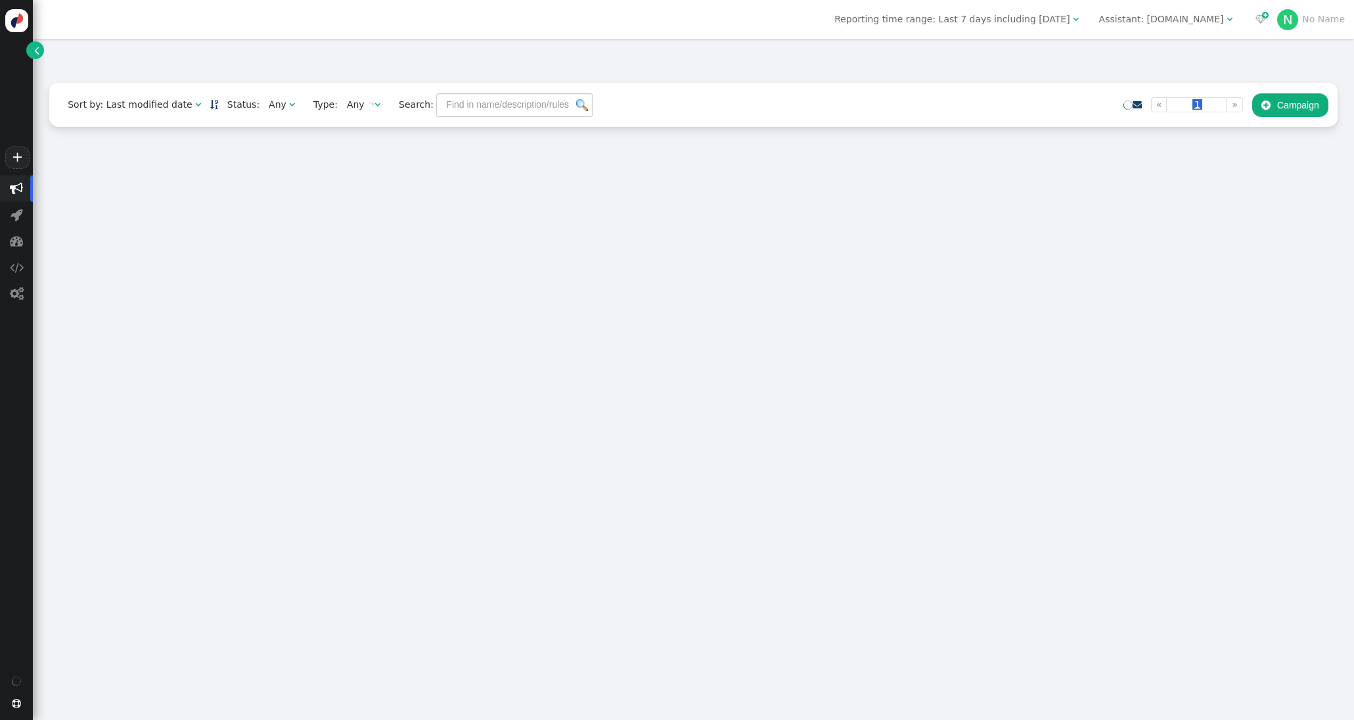  What do you see at coordinates (1287, 20) in the screenshot?
I see `div: N` at bounding box center [1287, 20].